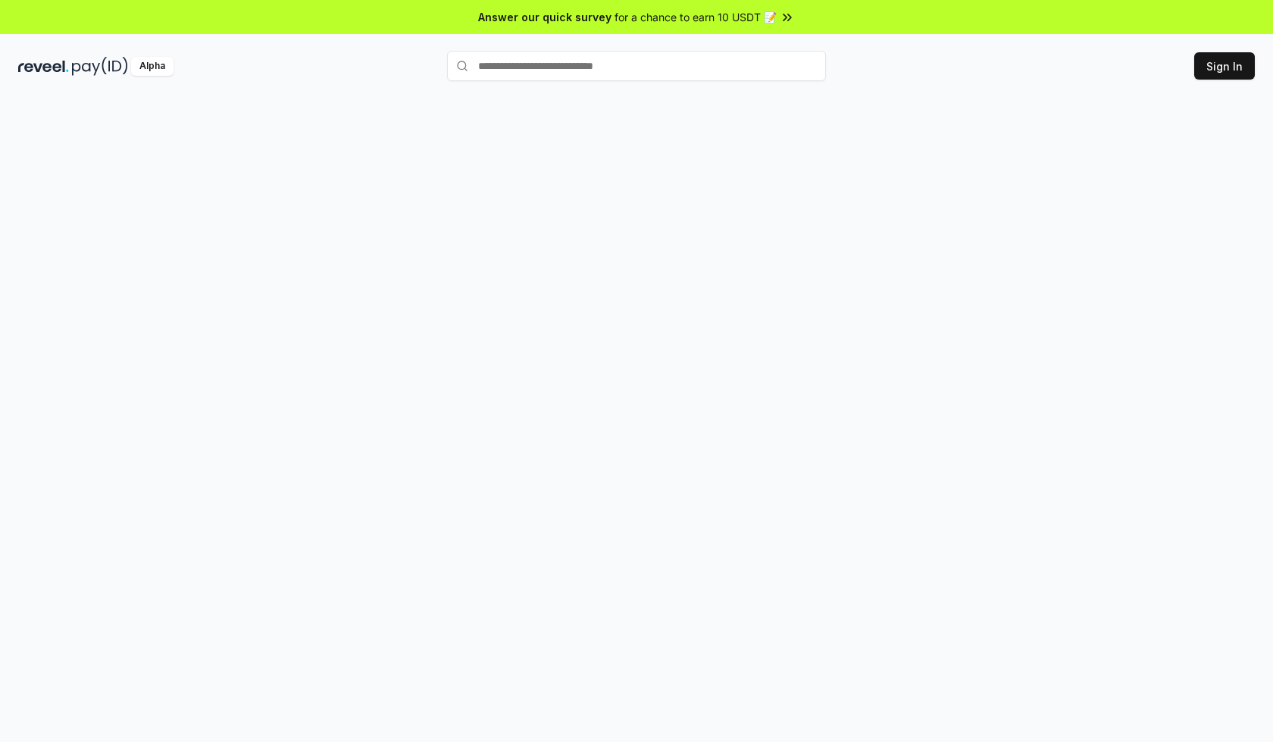  Describe the element at coordinates (696, 17) in the screenshot. I see `span: for a chance to earn 10 USDT 📝` at that location.